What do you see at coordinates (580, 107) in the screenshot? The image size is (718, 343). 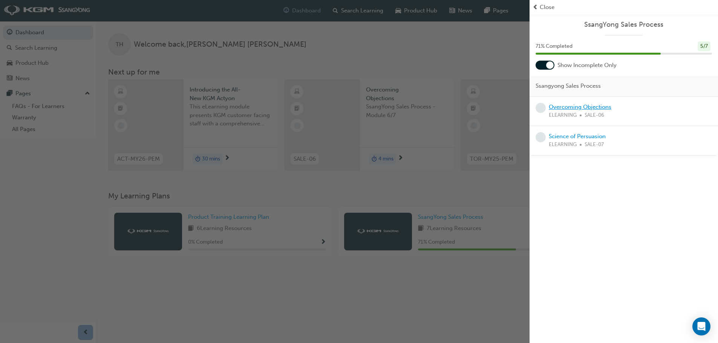 I see `a: Overcoming Objections` at bounding box center [580, 107].